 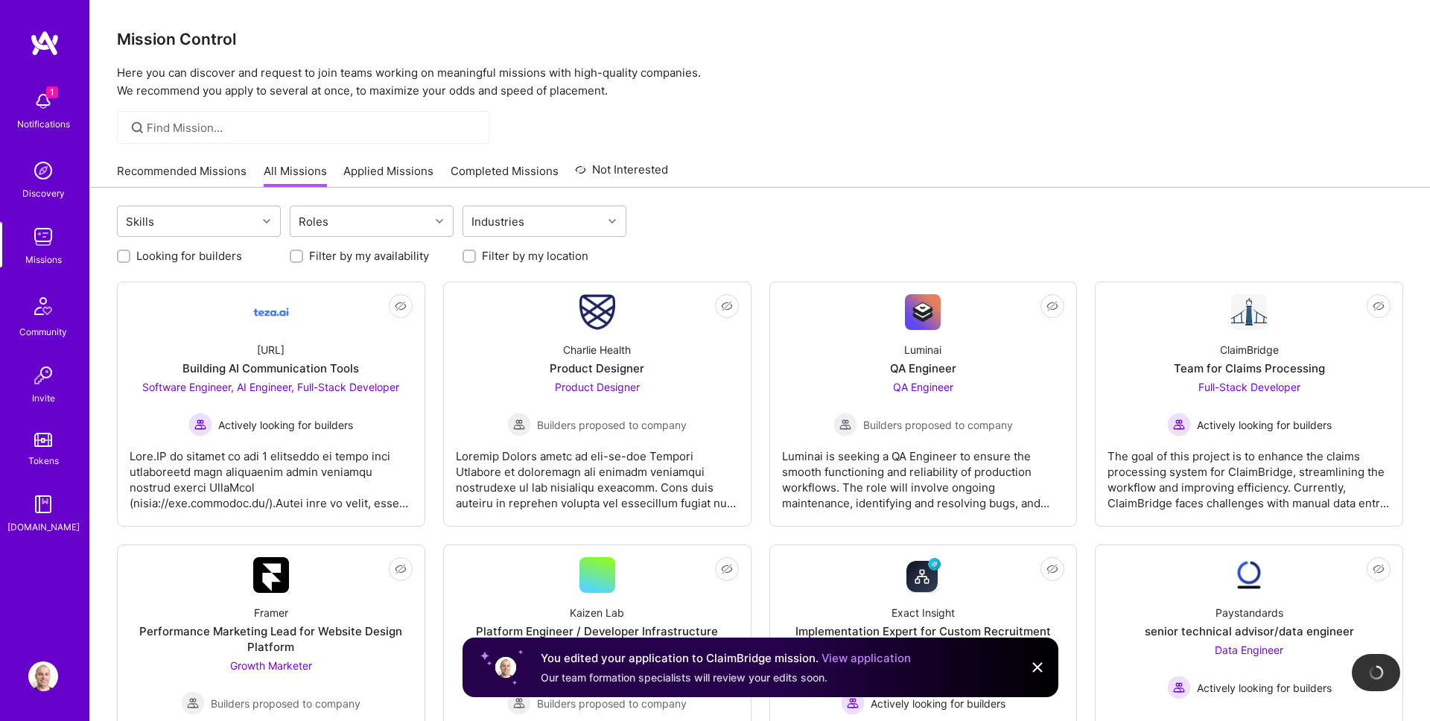 What do you see at coordinates (1249, 368) in the screenshot?
I see `div: Team for Claims Processing` at bounding box center [1249, 368].